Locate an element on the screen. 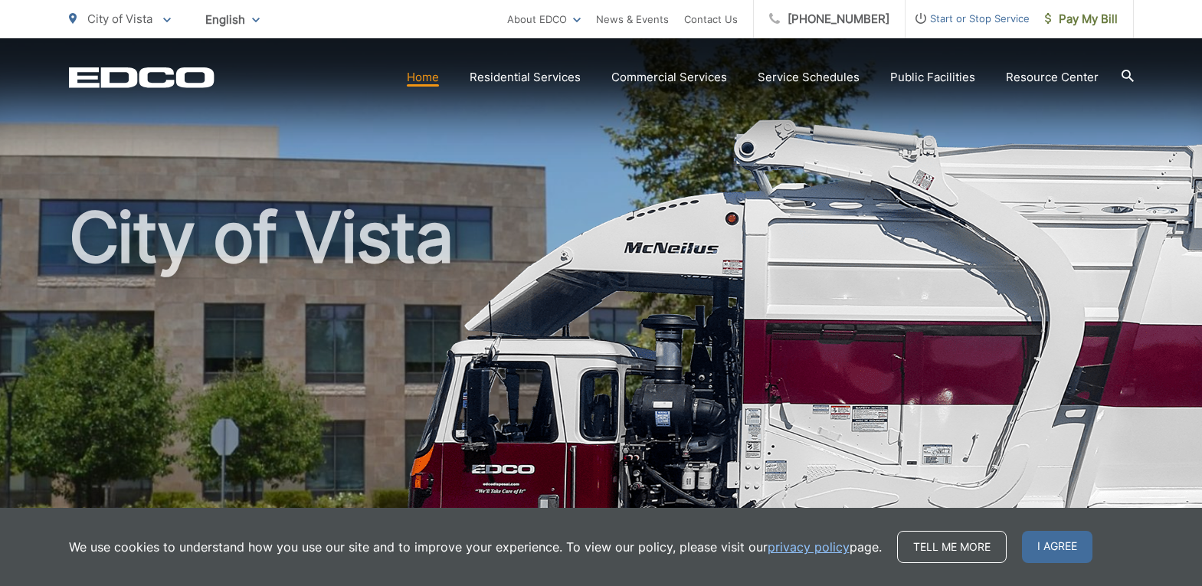 The width and height of the screenshot is (1202, 586). span: Pay My Bill is located at coordinates (1081, 19).